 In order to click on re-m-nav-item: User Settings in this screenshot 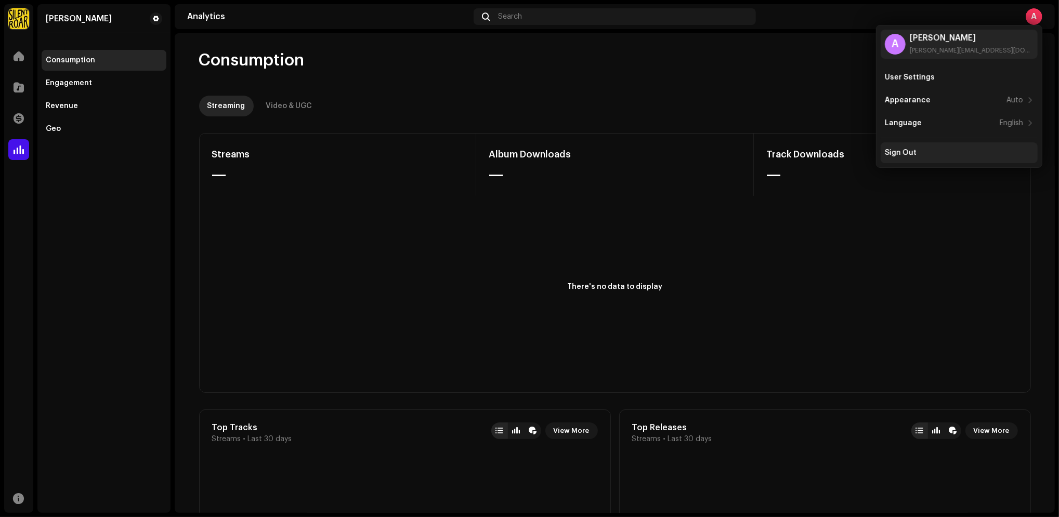, I will do `click(959, 77)`.